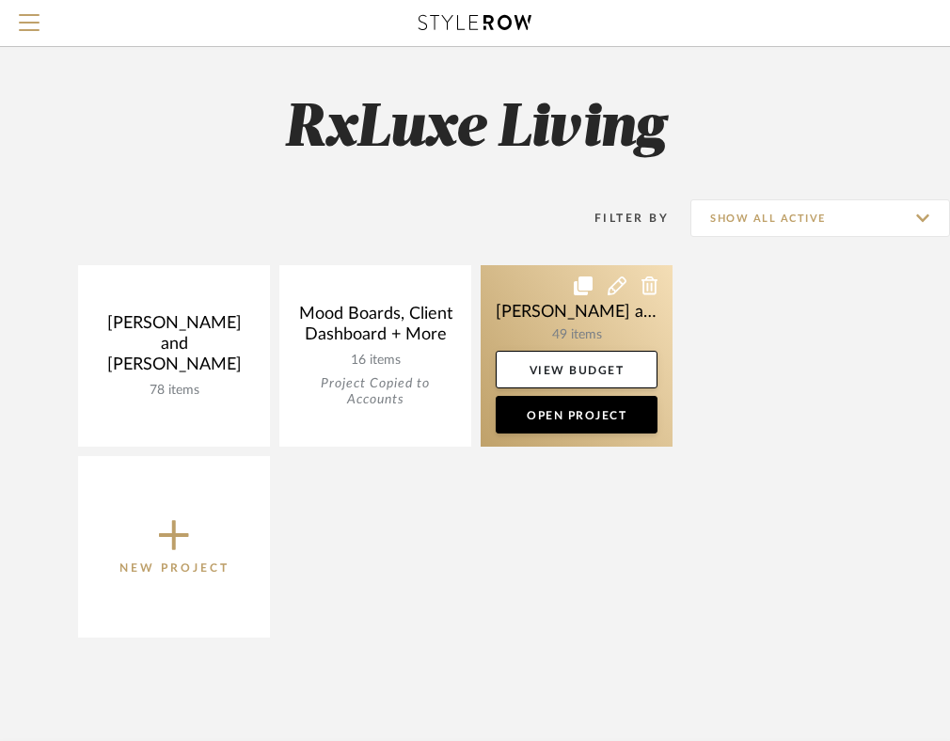 This screenshot has height=741, width=950. I want to click on div: Filter By, so click(619, 218).